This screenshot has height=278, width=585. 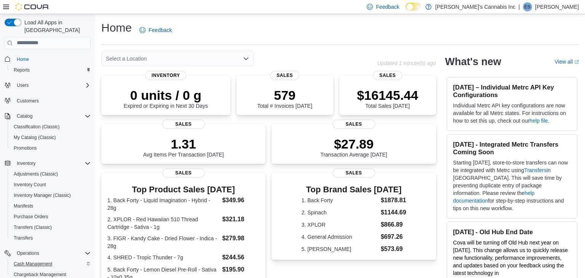 I want to click on dd: $349.96, so click(x=241, y=200).